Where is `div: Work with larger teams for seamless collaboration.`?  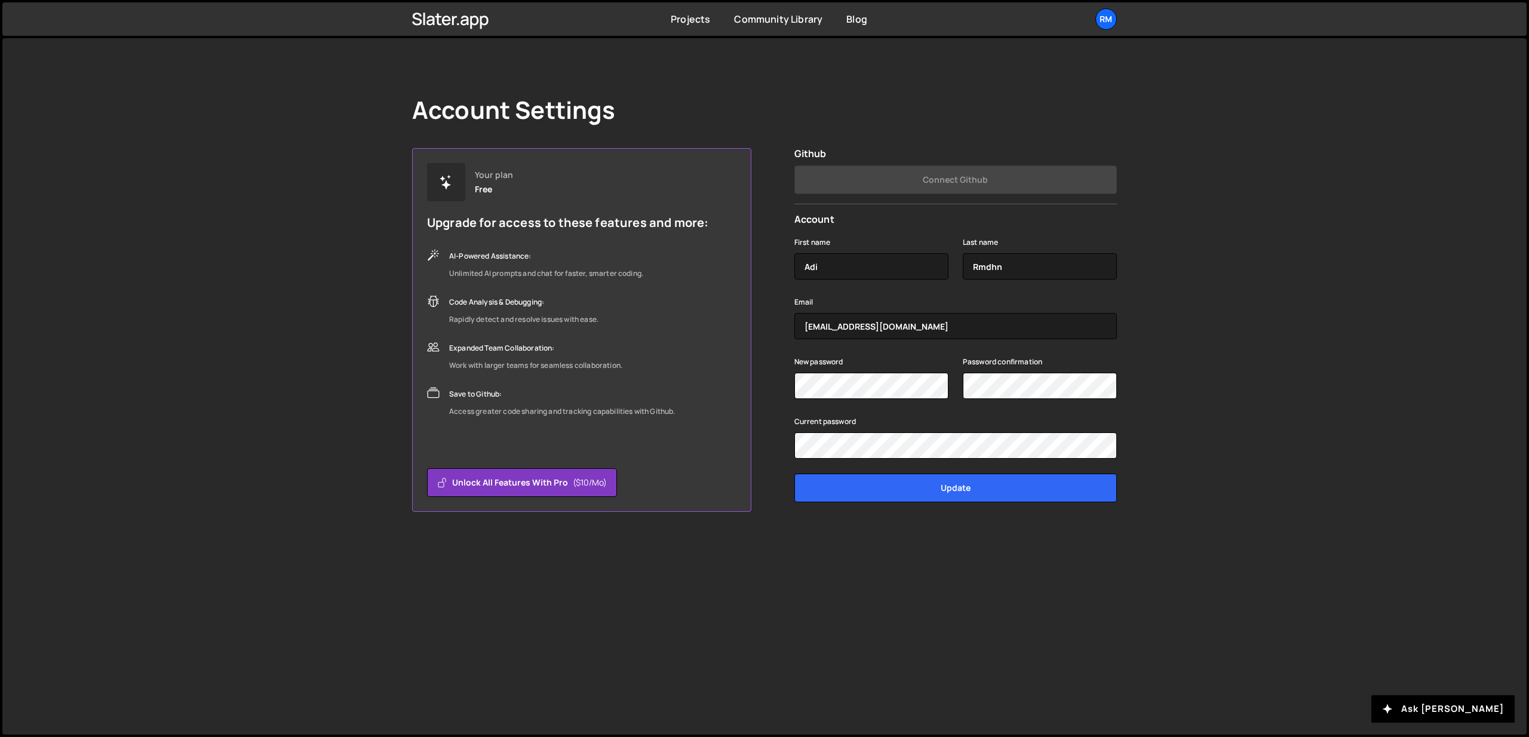 div: Work with larger teams for seamless collaboration. is located at coordinates (536, 365).